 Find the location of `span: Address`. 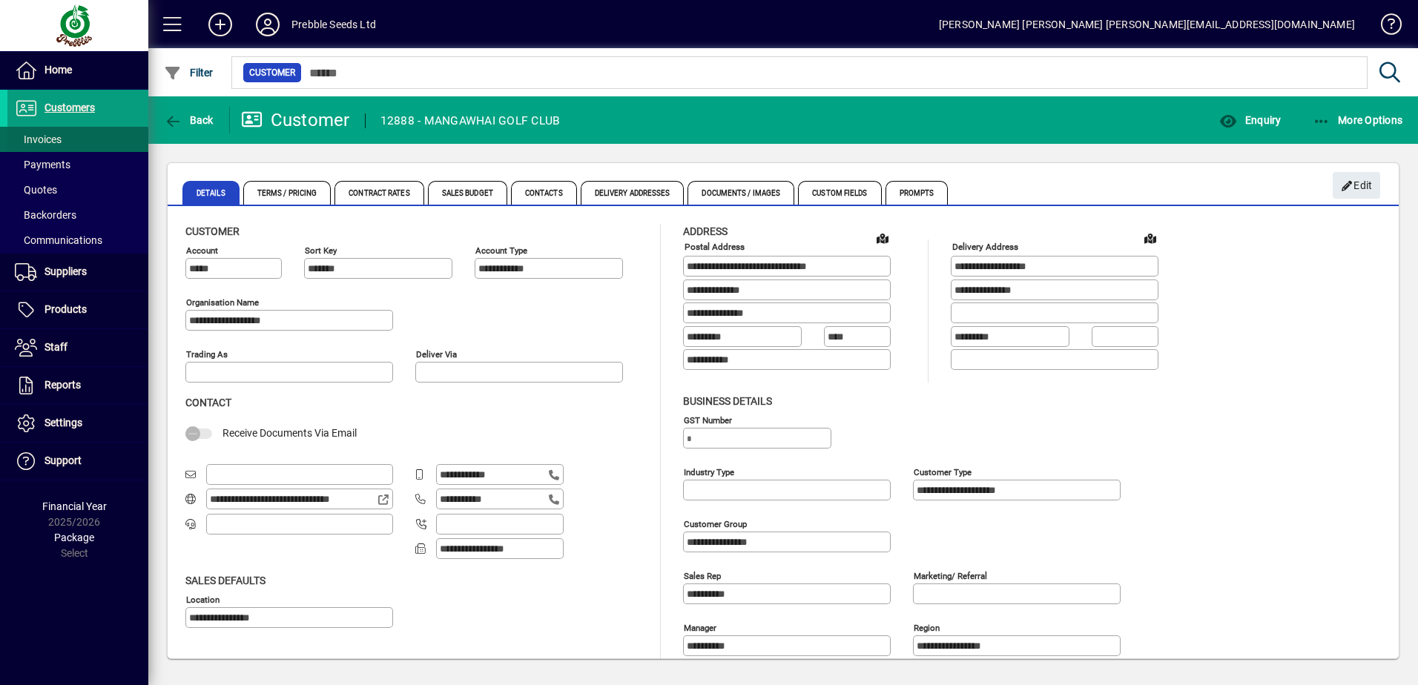

span: Address is located at coordinates (705, 231).